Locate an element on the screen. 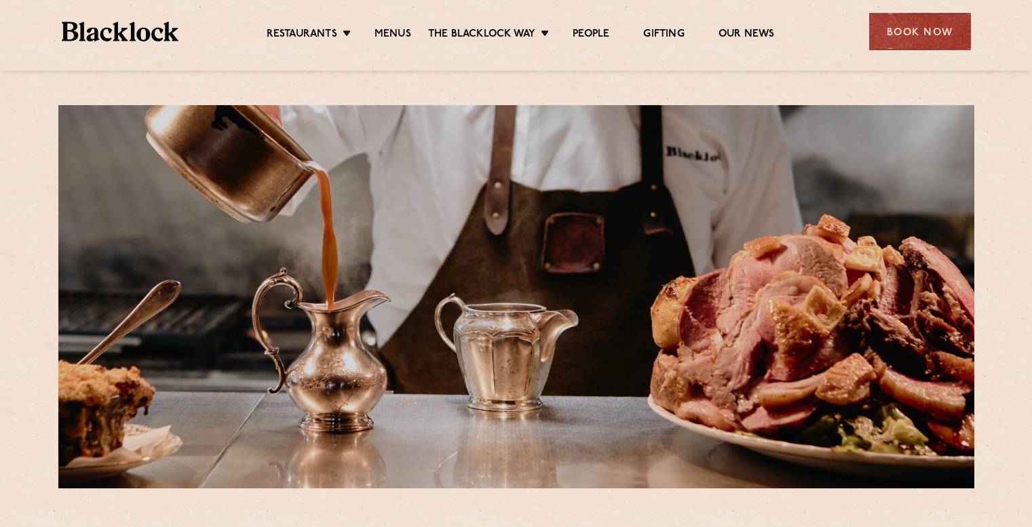 The height and width of the screenshot is (527, 1032). a: Gifting is located at coordinates (663, 35).